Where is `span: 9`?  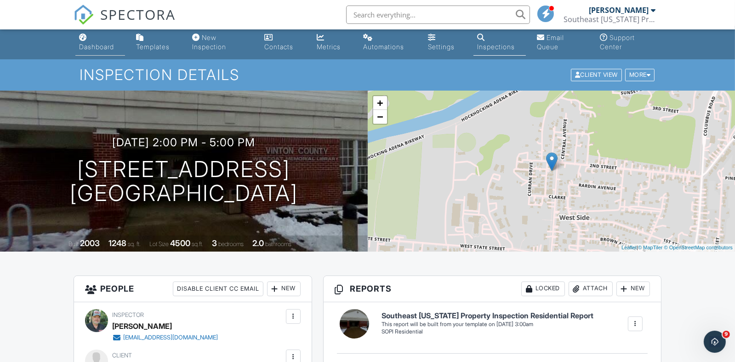
span: 9 is located at coordinates (726, 334).